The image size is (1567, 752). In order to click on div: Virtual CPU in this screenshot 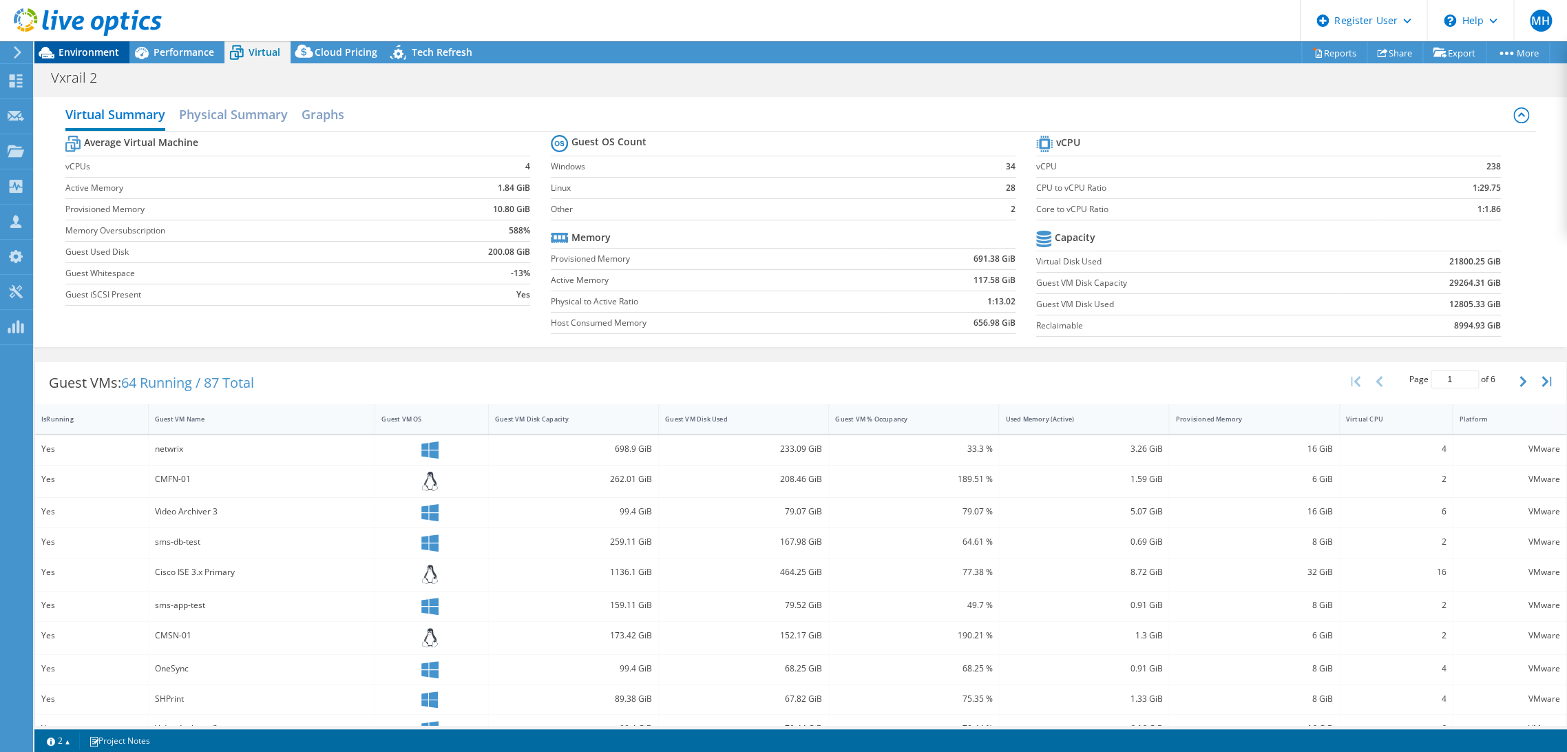, I will do `click(1388, 419)`.